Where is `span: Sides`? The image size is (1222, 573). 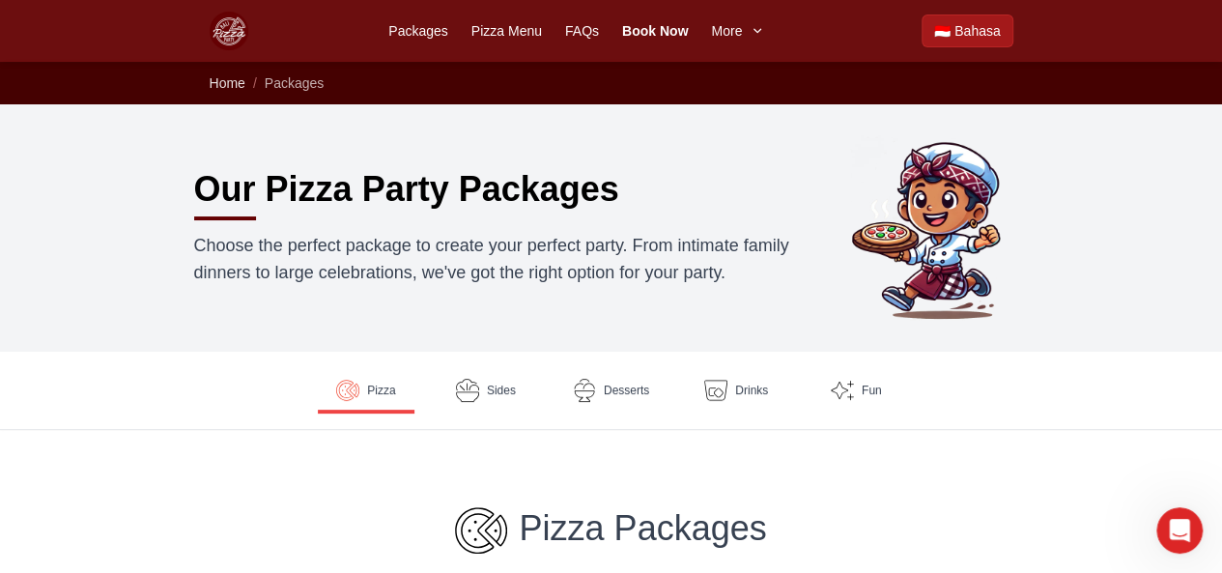
span: Sides is located at coordinates (501, 390).